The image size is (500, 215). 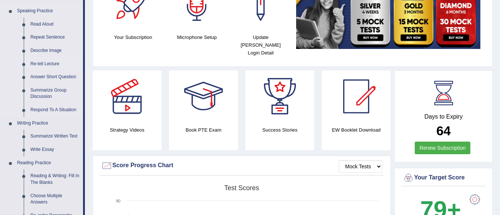 What do you see at coordinates (55, 150) in the screenshot?
I see `a: Write Essay` at bounding box center [55, 150].